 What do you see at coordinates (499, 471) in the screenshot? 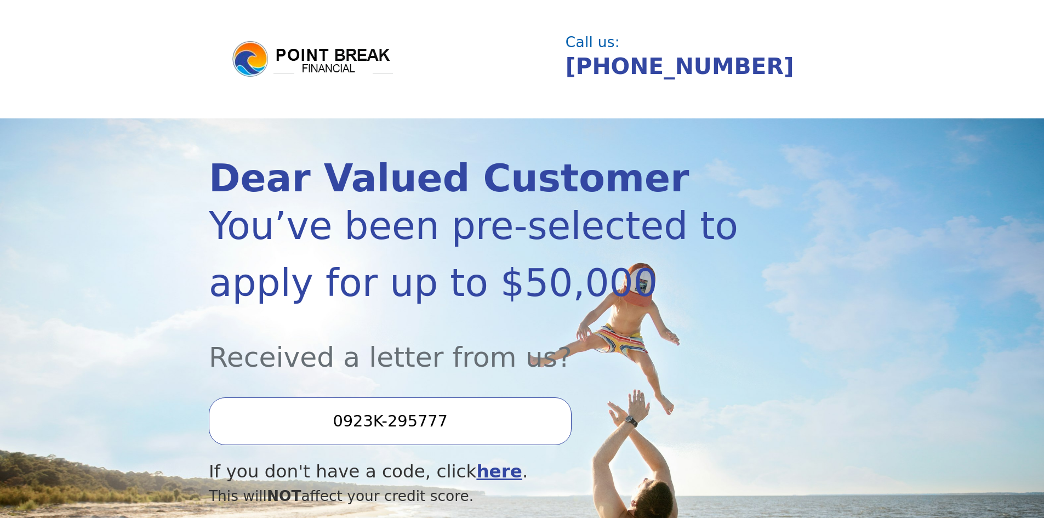
I see `b: here` at bounding box center [499, 471].